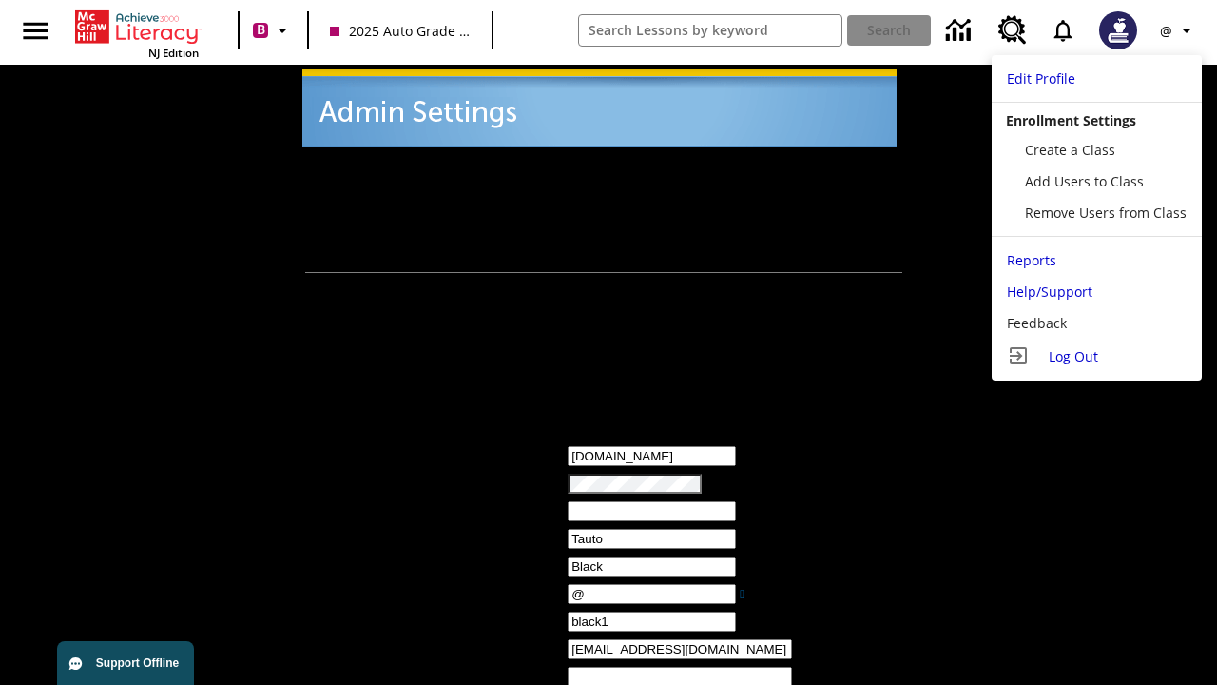 The width and height of the screenshot is (1217, 685). I want to click on span: Create a Class, so click(1070, 149).